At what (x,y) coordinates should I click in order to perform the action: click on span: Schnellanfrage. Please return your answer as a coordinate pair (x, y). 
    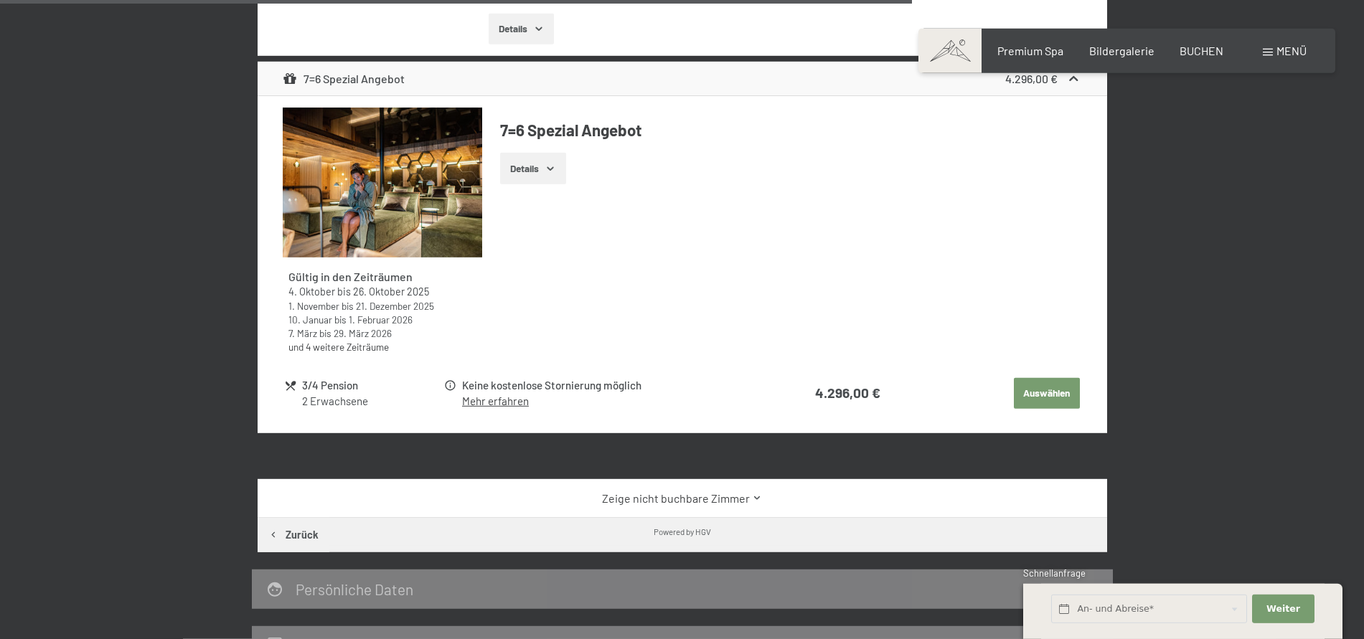
    Looking at the image, I should click on (1054, 573).